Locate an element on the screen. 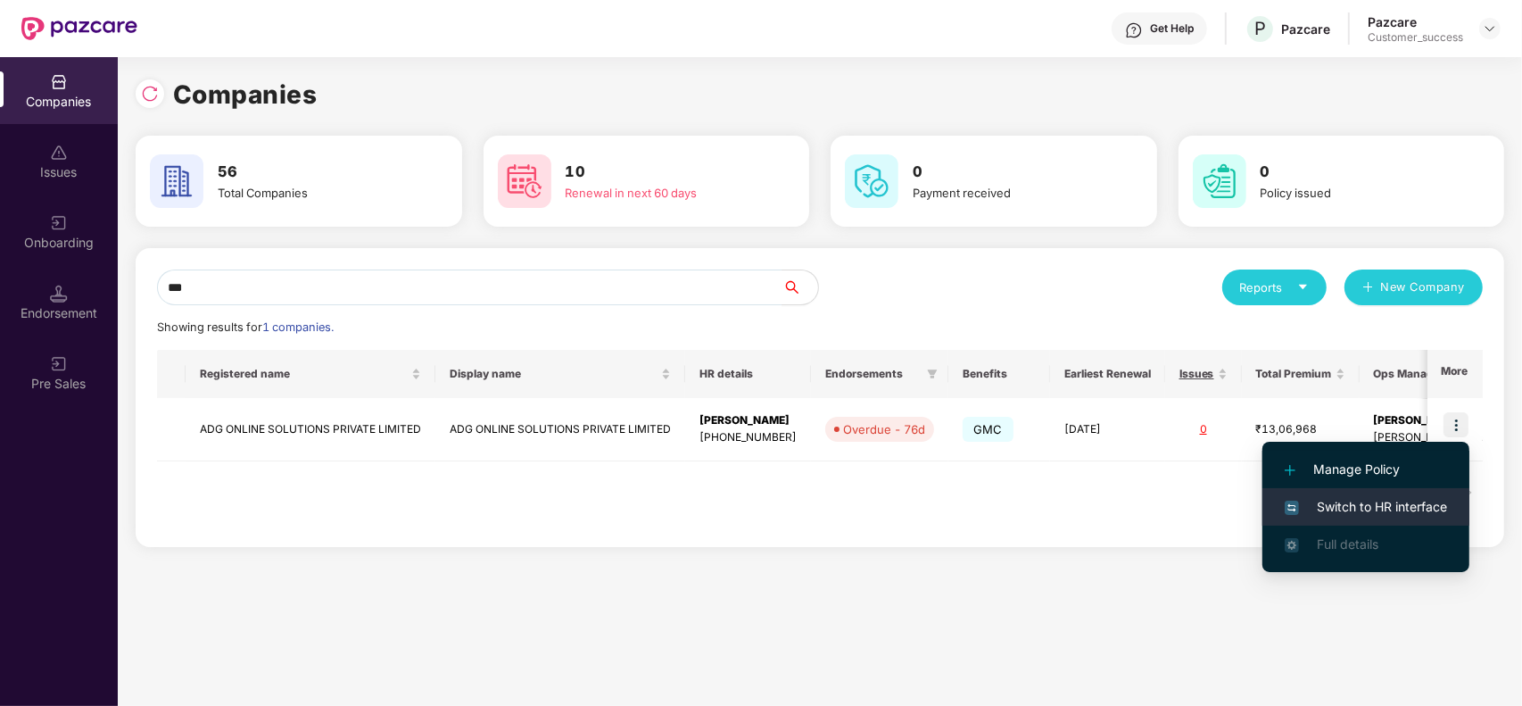 The height and width of the screenshot is (706, 1522). th: Issues is located at coordinates (1204, 374).